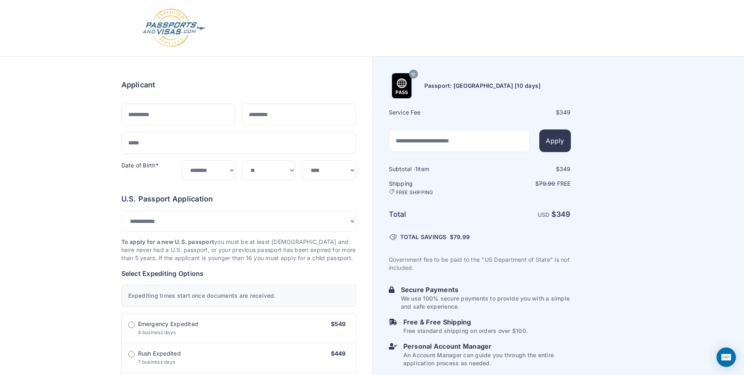  What do you see at coordinates (480, 264) in the screenshot?
I see `p: Government fee to be paid to the "US Department of State" is not included.` at bounding box center [480, 264].